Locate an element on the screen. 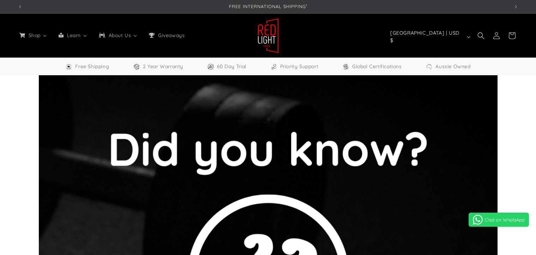 This screenshot has width=536, height=255. span: Chat on WhatsApp is located at coordinates (504, 219).